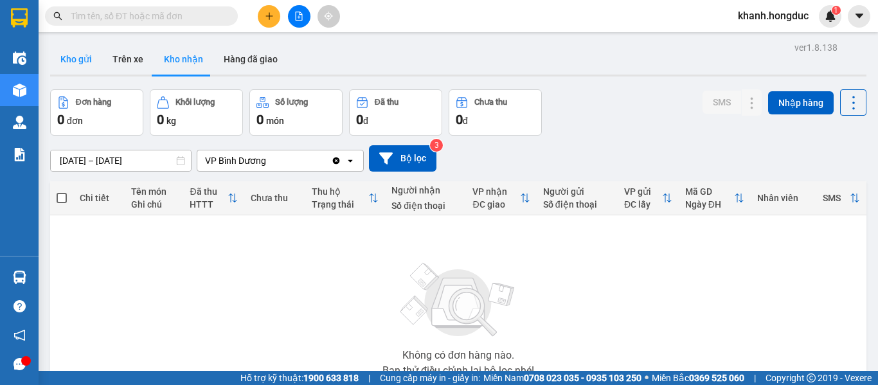 This screenshot has width=878, height=385. I want to click on span: message, so click(19, 364).